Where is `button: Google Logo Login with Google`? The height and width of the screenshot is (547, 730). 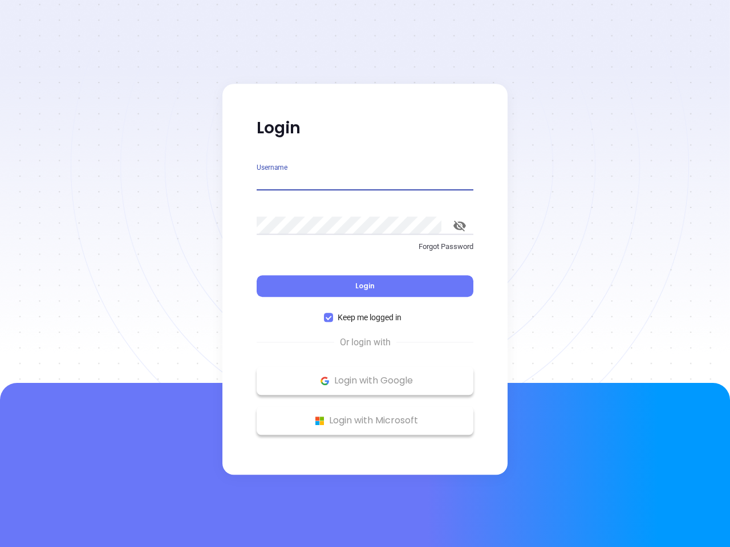
button: Google Logo Login with Google is located at coordinates (365, 381).